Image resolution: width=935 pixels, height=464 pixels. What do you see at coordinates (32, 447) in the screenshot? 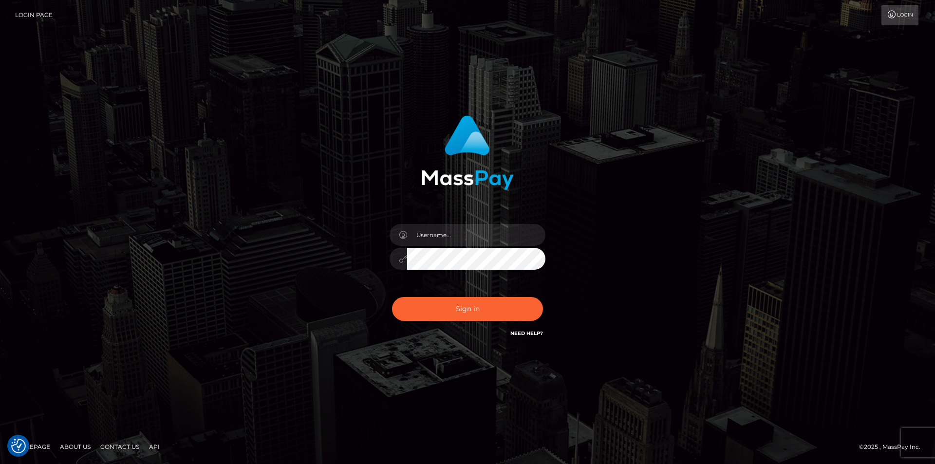
I see `a: Homepage` at bounding box center [32, 447].